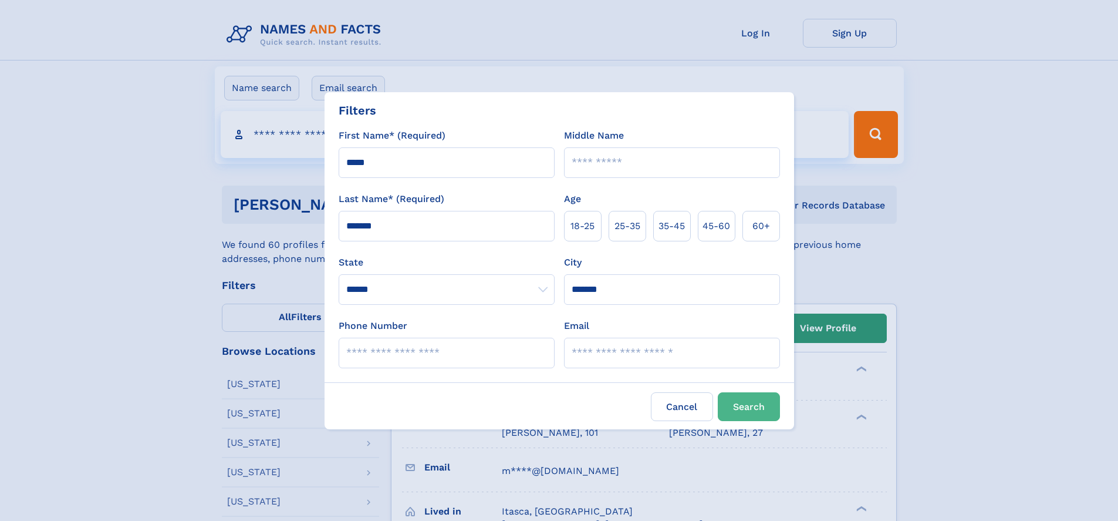 This screenshot has width=1118, height=521. I want to click on label: Last Name* (Required), so click(392, 199).